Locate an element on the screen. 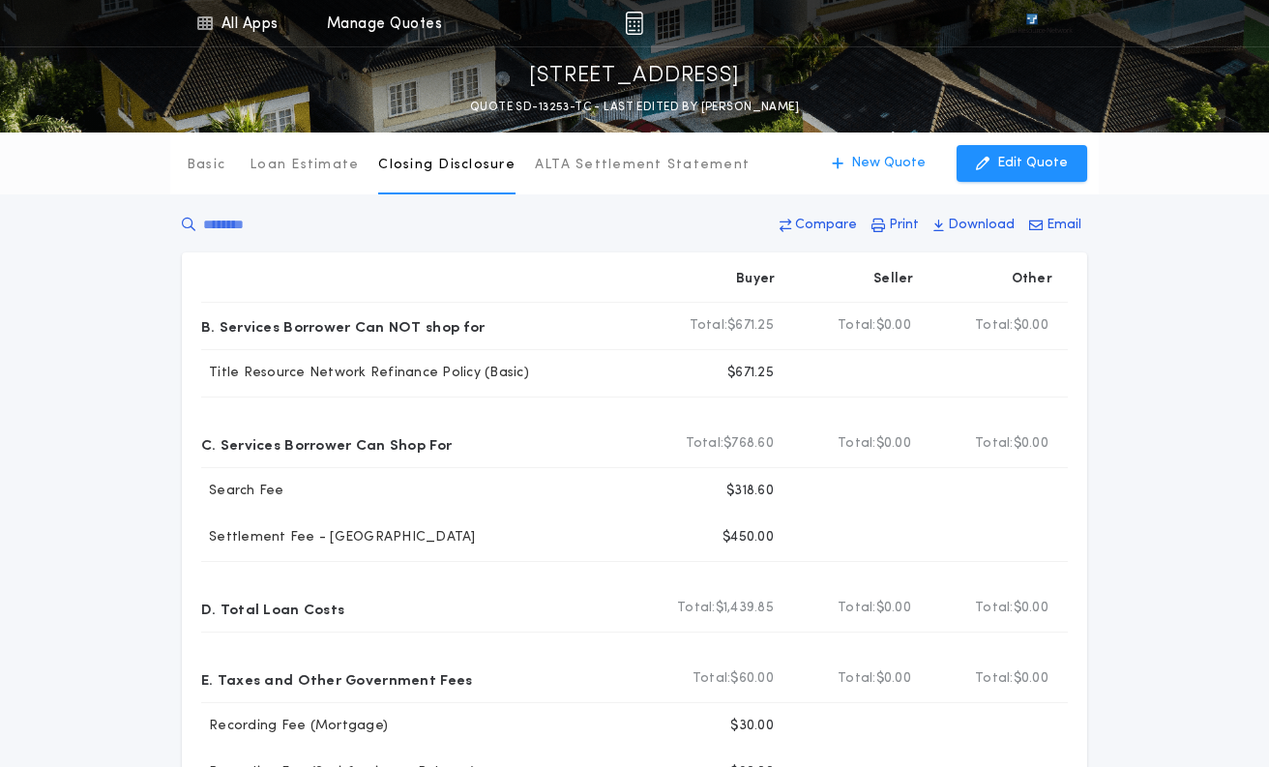 This screenshot has height=767, width=1269. span: $671.25 is located at coordinates (750, 326).